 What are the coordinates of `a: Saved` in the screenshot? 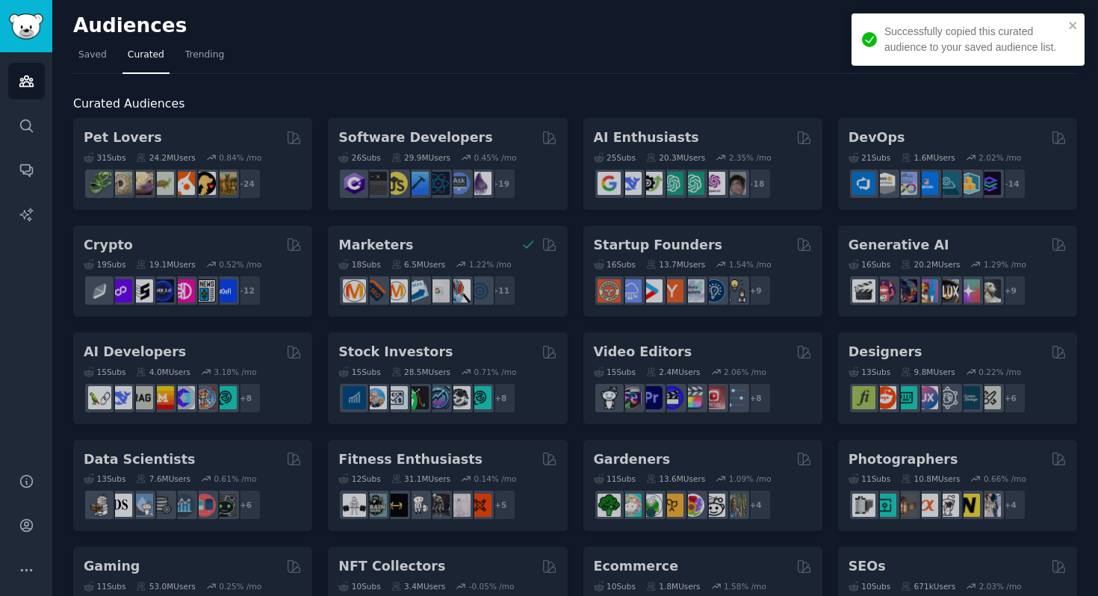 It's located at (93, 58).